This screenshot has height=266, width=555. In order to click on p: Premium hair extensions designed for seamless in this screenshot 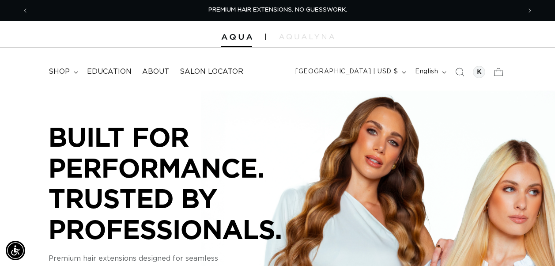, I will do `click(181, 258)`.